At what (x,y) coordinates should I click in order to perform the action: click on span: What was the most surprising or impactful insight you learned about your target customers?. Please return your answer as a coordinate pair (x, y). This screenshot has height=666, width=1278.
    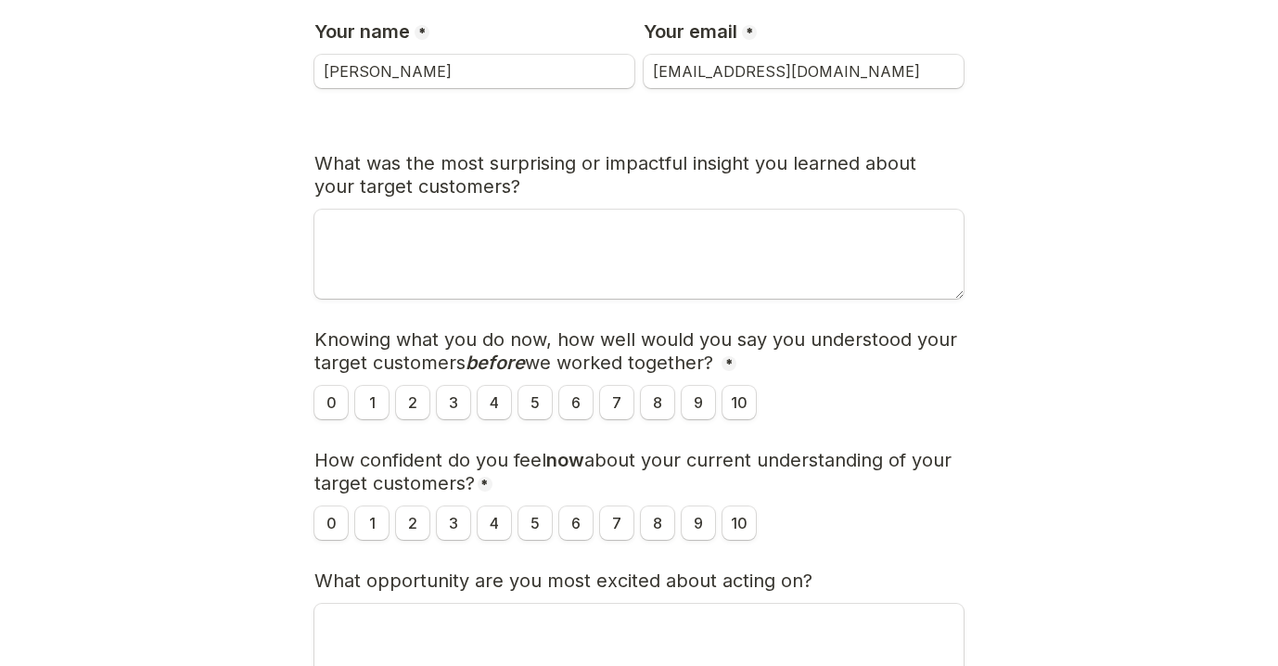
    Looking at the image, I should click on (618, 174).